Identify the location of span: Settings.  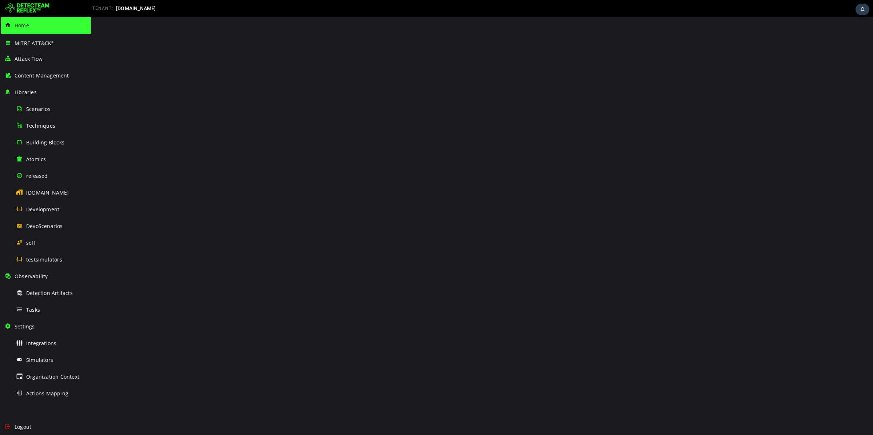
(25, 326).